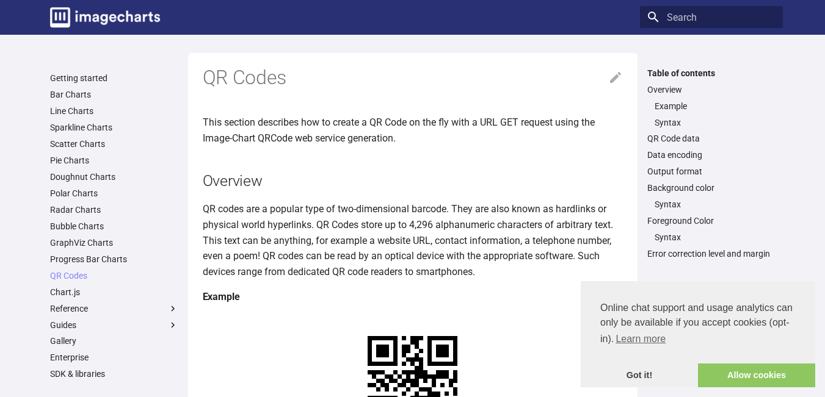 The height and width of the screenshot is (397, 825). What do you see at coordinates (114, 78) in the screenshot?
I see `a: Getting started` at bounding box center [114, 78].